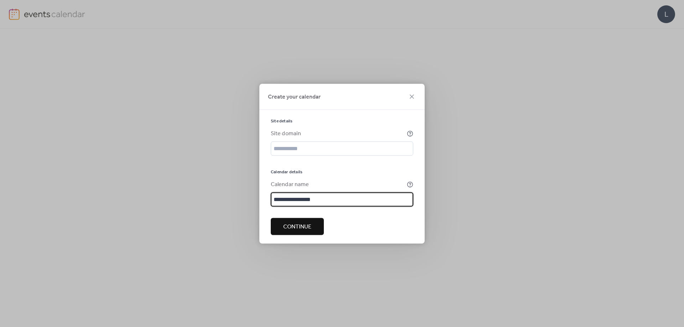 Image resolution: width=684 pixels, height=327 pixels. What do you see at coordinates (294, 97) in the screenshot?
I see `span: Create your calendar` at bounding box center [294, 97].